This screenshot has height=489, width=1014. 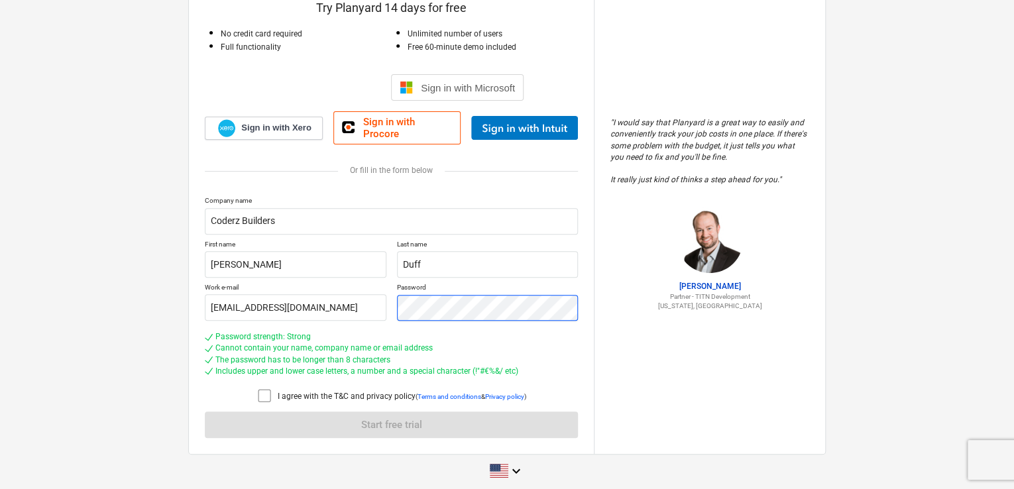 I want to click on p: Last name, so click(x=488, y=245).